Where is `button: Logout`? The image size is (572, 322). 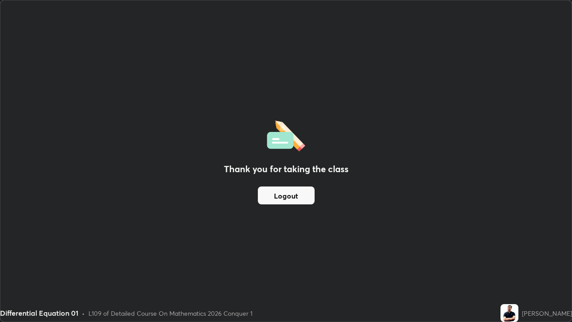 button: Logout is located at coordinates (286, 195).